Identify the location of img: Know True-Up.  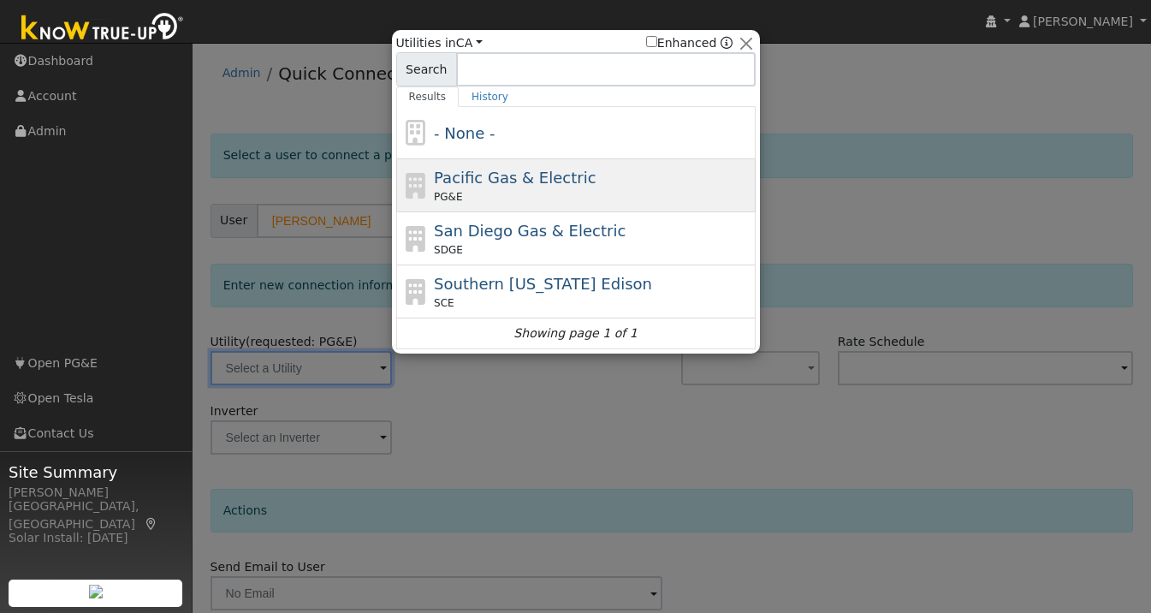
(103, 28).